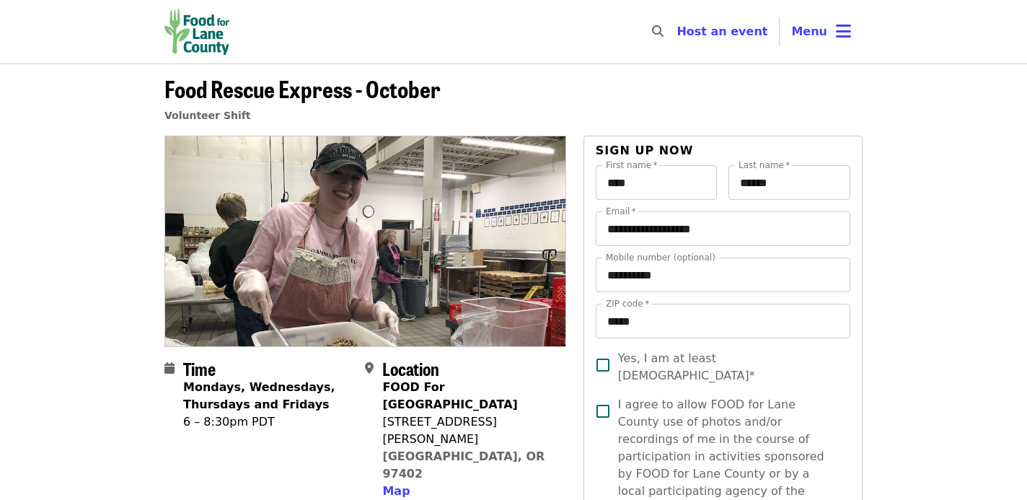  Describe the element at coordinates (843, 31) in the screenshot. I see `i: bars icon` at that location.